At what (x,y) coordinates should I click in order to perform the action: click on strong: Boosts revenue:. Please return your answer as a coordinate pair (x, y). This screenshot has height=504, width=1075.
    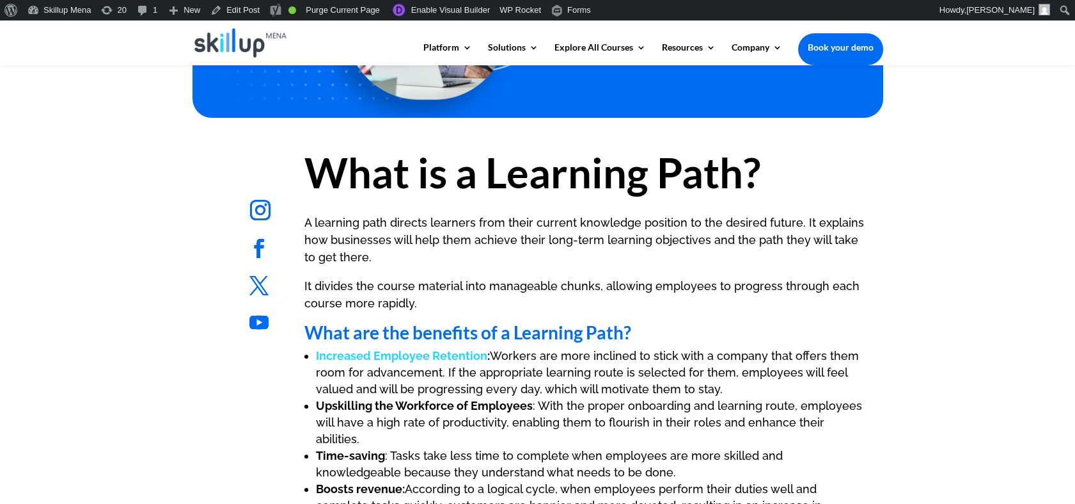
    Looking at the image, I should click on (360, 488).